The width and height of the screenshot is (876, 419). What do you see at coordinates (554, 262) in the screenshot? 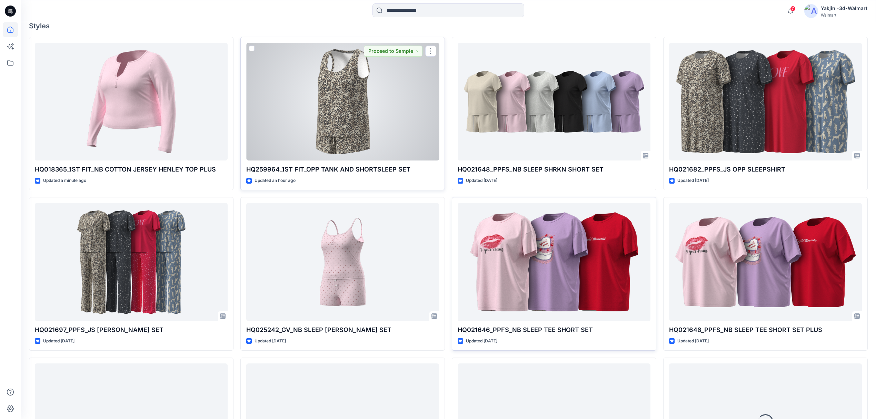
I see `a: HQ021646_PPFS_NB SLEEP TEE SHORT SET` at bounding box center [554, 262].